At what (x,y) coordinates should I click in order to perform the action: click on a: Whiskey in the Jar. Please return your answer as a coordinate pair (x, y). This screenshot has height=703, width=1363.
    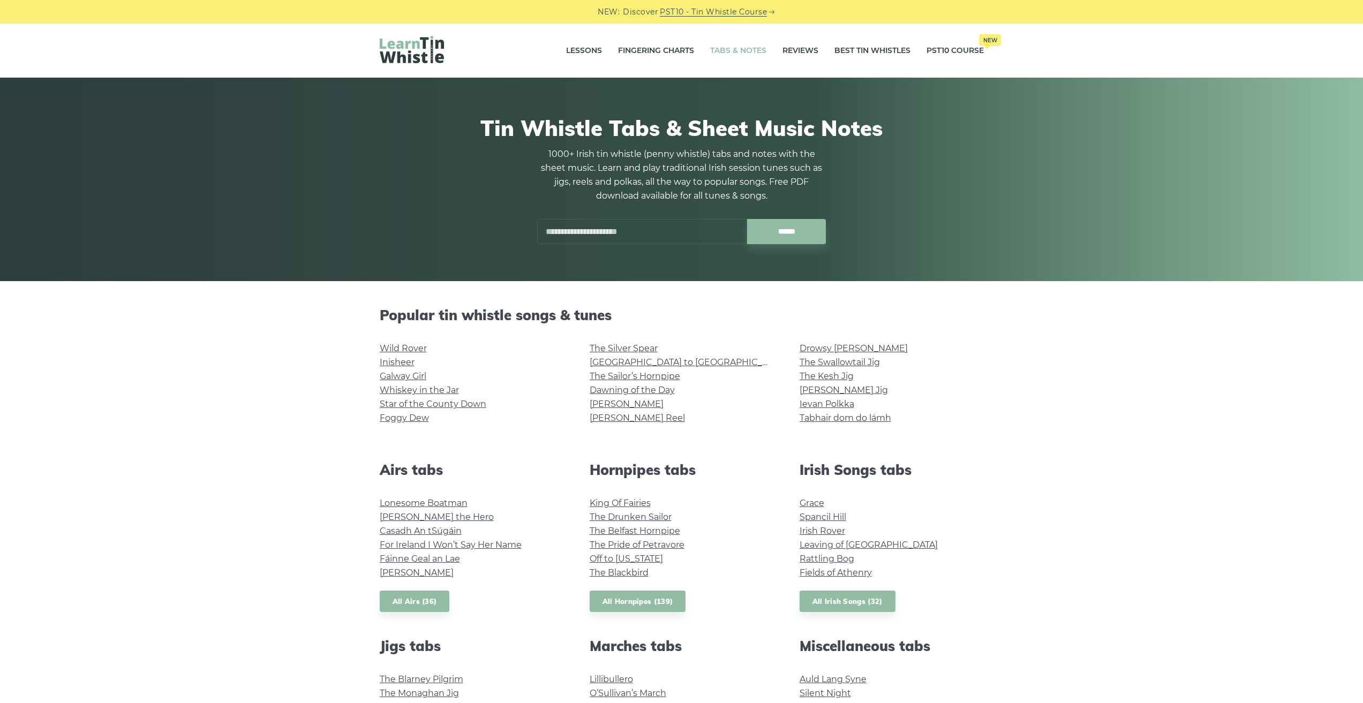
    Looking at the image, I should click on (419, 390).